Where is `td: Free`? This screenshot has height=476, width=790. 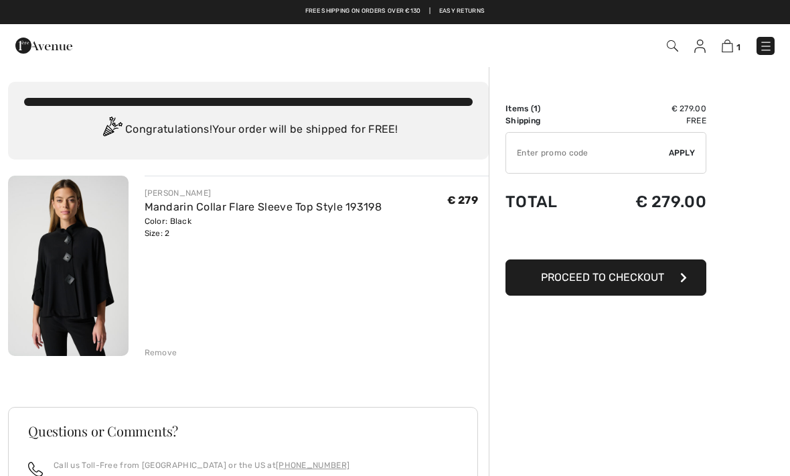
td: Free is located at coordinates (648, 121).